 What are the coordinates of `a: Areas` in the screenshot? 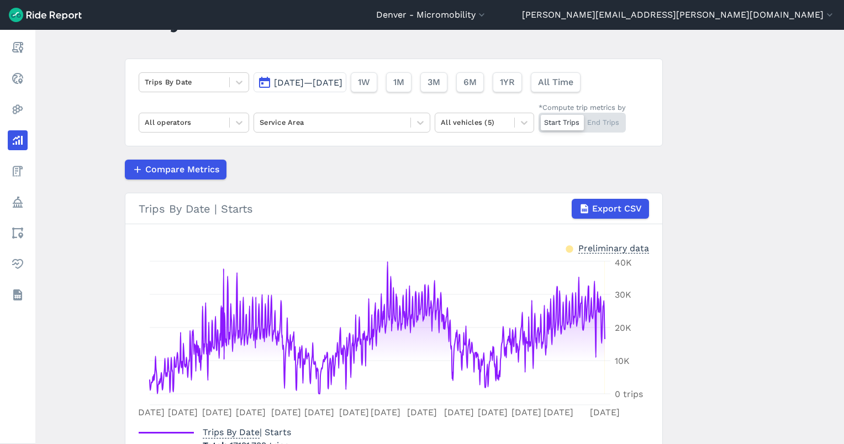 It's located at (18, 233).